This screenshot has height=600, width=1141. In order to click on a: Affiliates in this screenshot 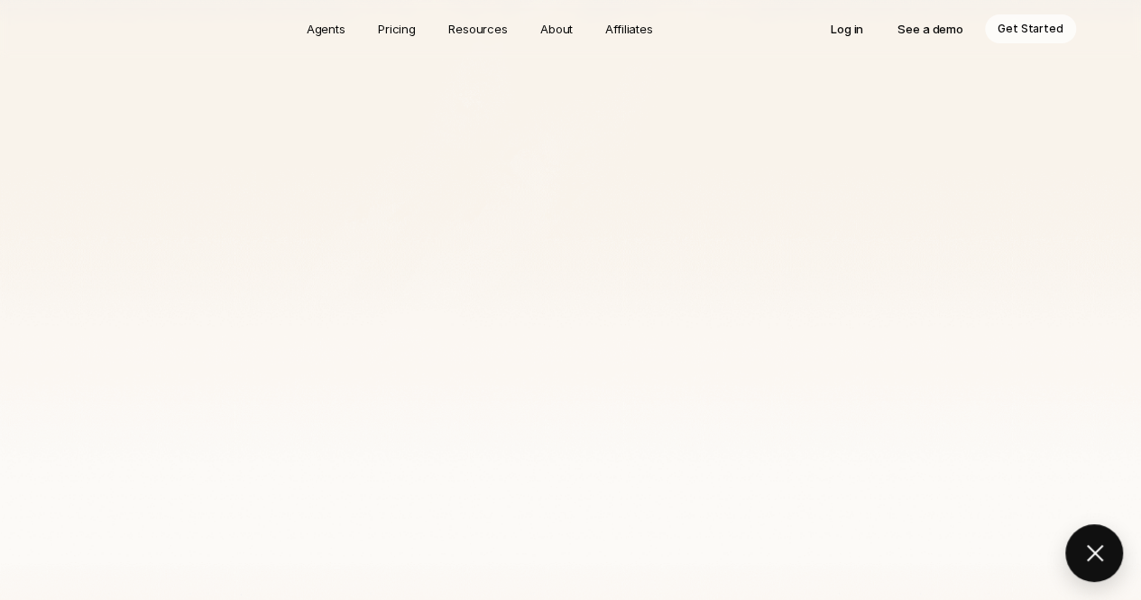, I will do `click(629, 29)`.